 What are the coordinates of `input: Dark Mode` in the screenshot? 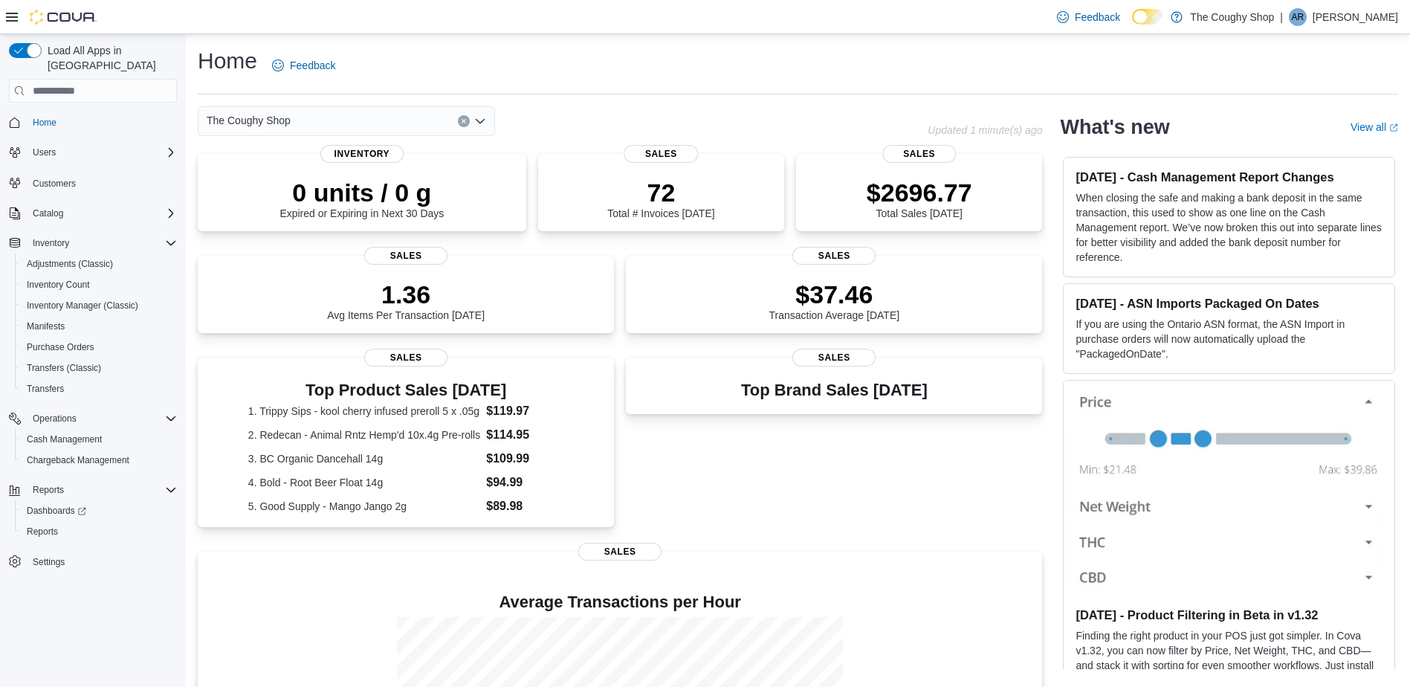 It's located at (1147, 16).